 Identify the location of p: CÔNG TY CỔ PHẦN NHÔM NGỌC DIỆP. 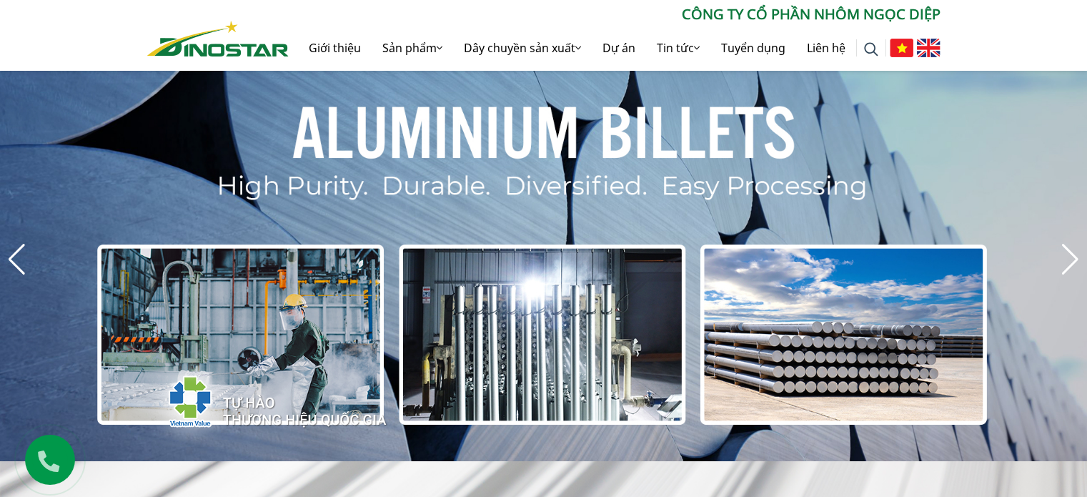
(615, 14).